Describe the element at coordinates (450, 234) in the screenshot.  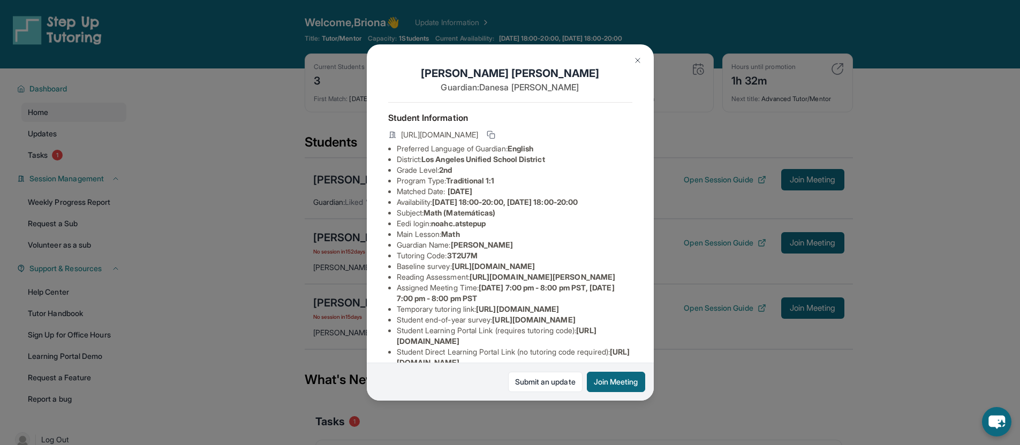
I see `span: Math` at that location.